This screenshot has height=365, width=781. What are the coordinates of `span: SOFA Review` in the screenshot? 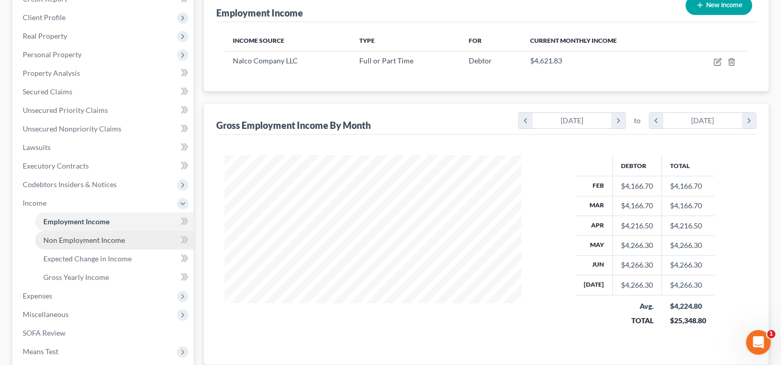 It's located at (44, 333).